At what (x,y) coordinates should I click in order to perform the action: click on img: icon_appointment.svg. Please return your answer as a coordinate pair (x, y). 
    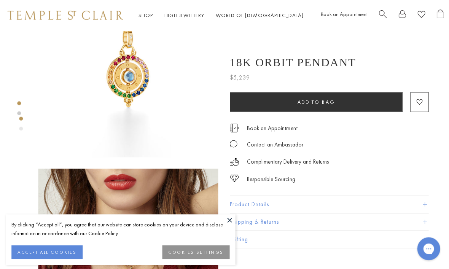
    Looking at the image, I should click on (233, 127).